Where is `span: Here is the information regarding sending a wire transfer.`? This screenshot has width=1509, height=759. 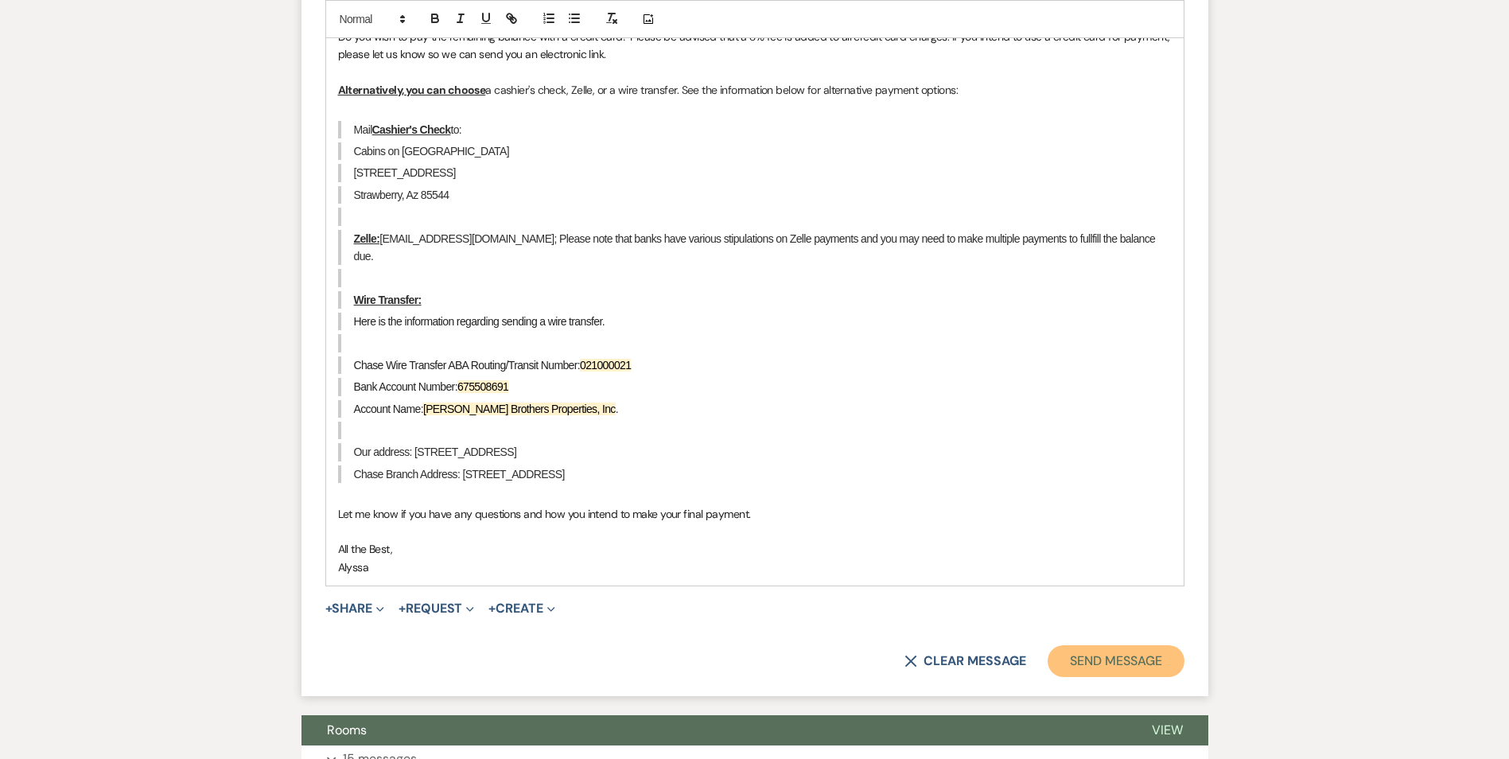
span: Here is the information regarding sending a wire transfer. is located at coordinates (479, 321).